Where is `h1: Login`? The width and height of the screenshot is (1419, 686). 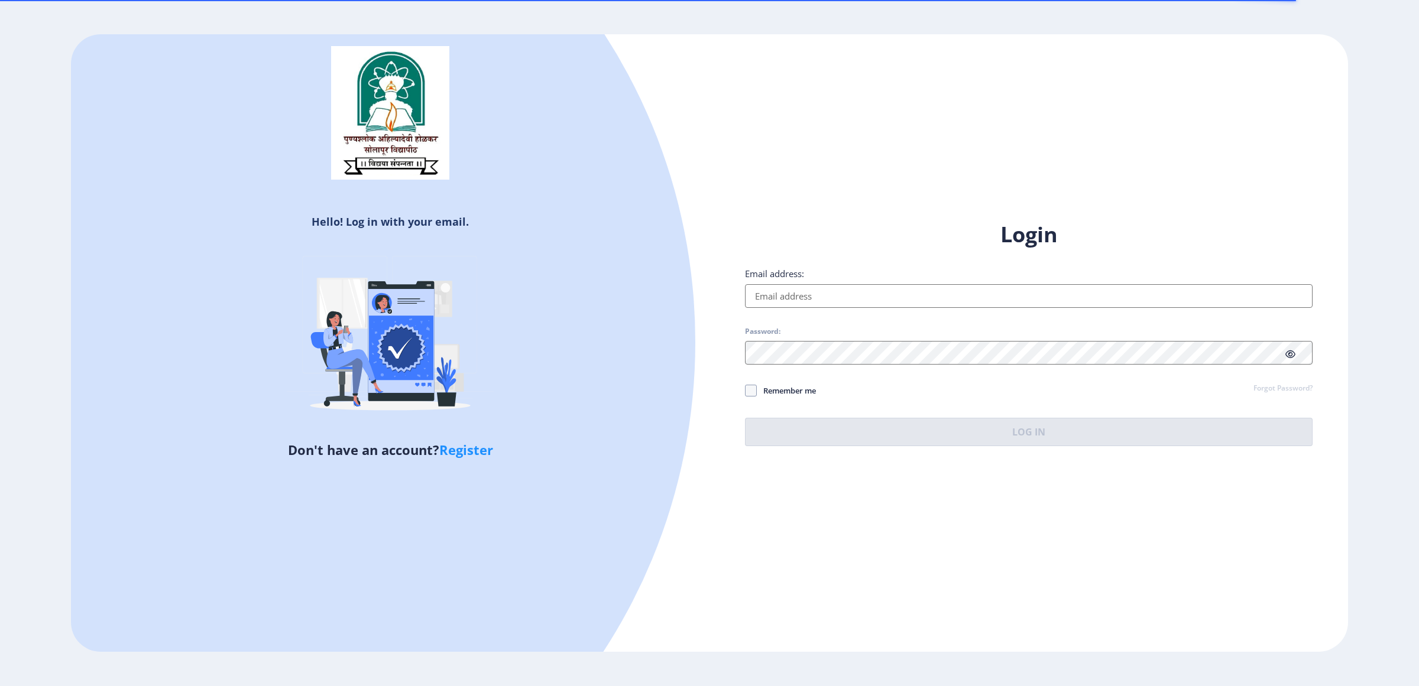
h1: Login is located at coordinates (1029, 235).